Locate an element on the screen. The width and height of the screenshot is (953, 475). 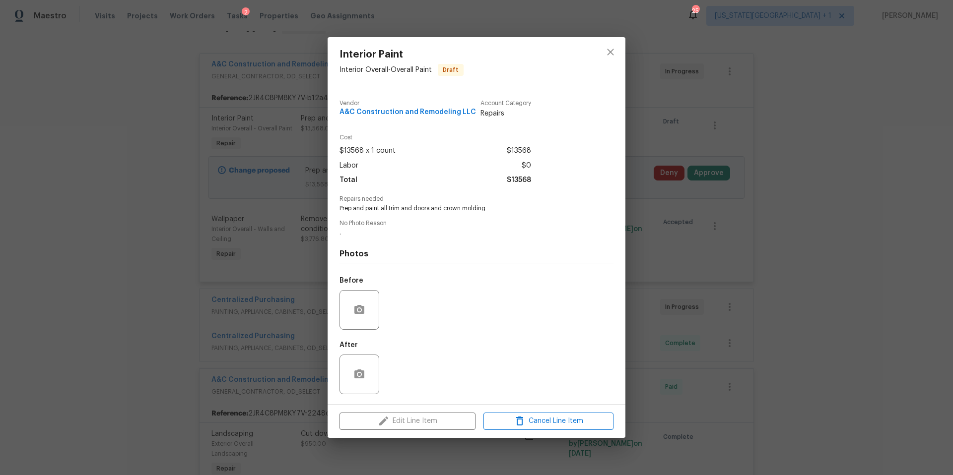
h5: Before is located at coordinates (351, 281).